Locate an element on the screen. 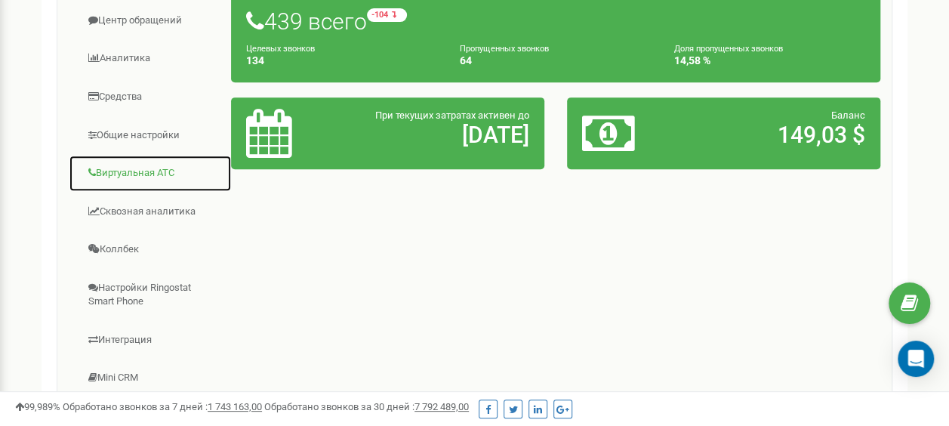 This screenshot has width=949, height=426. a: Интеграция is located at coordinates (150, 340).